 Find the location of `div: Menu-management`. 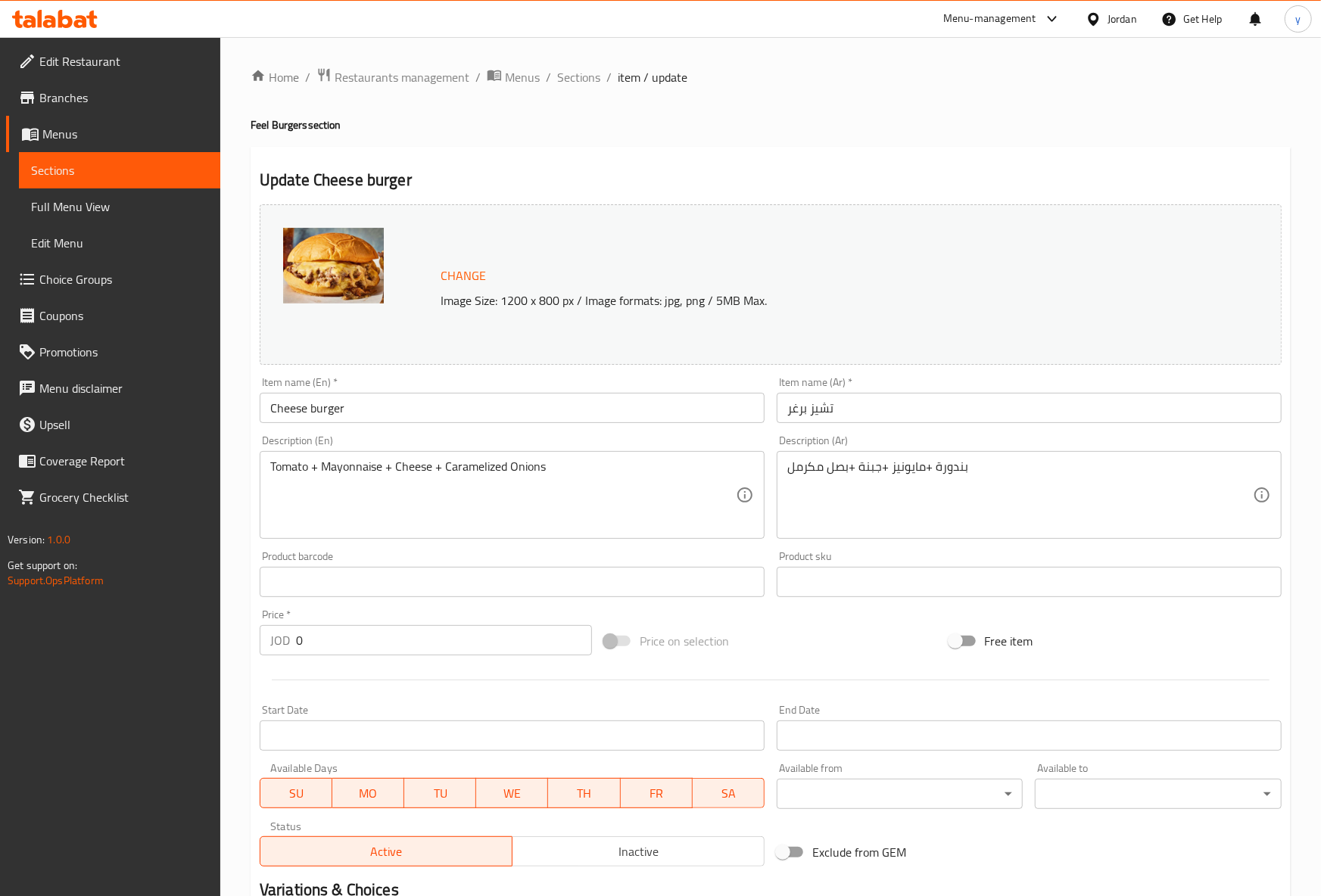

div: Menu-management is located at coordinates (989, 19).